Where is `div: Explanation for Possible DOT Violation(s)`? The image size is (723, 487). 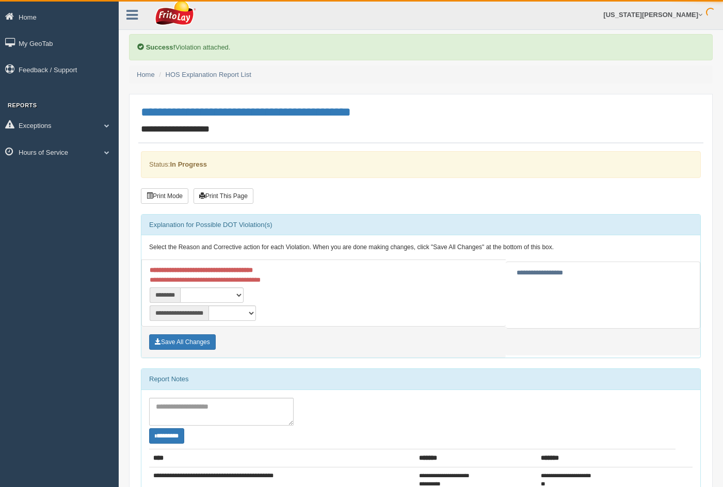
div: Explanation for Possible DOT Violation(s) is located at coordinates (421, 225).